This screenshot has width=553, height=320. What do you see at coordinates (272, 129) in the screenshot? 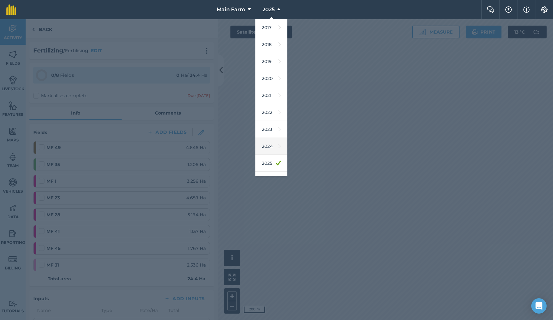
I see `a: 2023` at bounding box center [272, 129].